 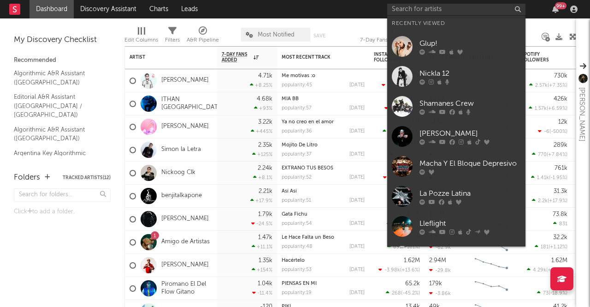 What do you see at coordinates (470, 103) in the screenshot?
I see `div: Shamanes Crew` at bounding box center [470, 103].